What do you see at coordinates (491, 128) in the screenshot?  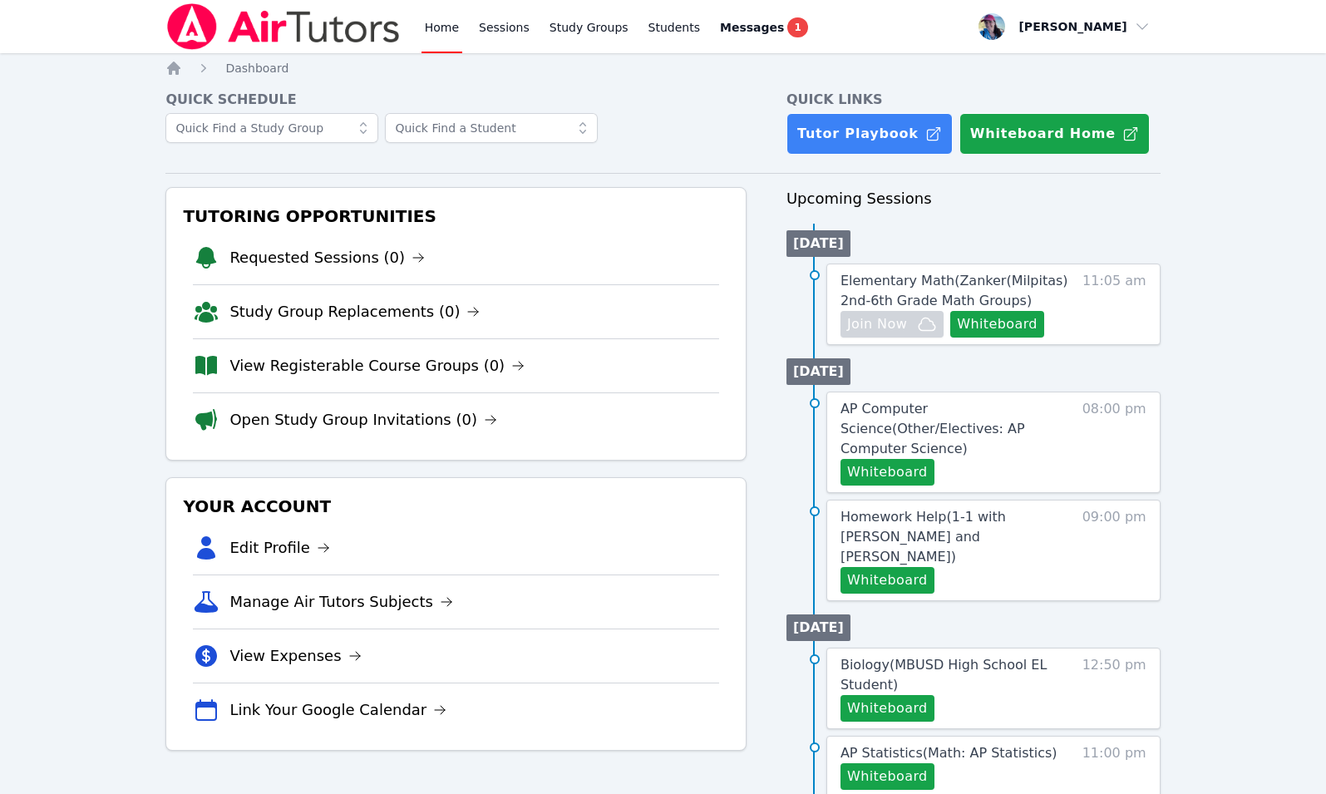 I see `input: Quick Find a Student` at bounding box center [491, 128].